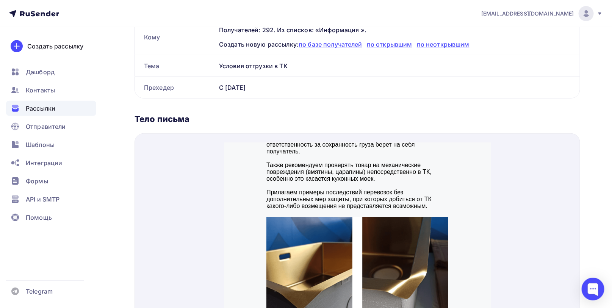 The image size is (612, 308). Describe the element at coordinates (46, 127) in the screenshot. I see `span: Отправители` at that location.